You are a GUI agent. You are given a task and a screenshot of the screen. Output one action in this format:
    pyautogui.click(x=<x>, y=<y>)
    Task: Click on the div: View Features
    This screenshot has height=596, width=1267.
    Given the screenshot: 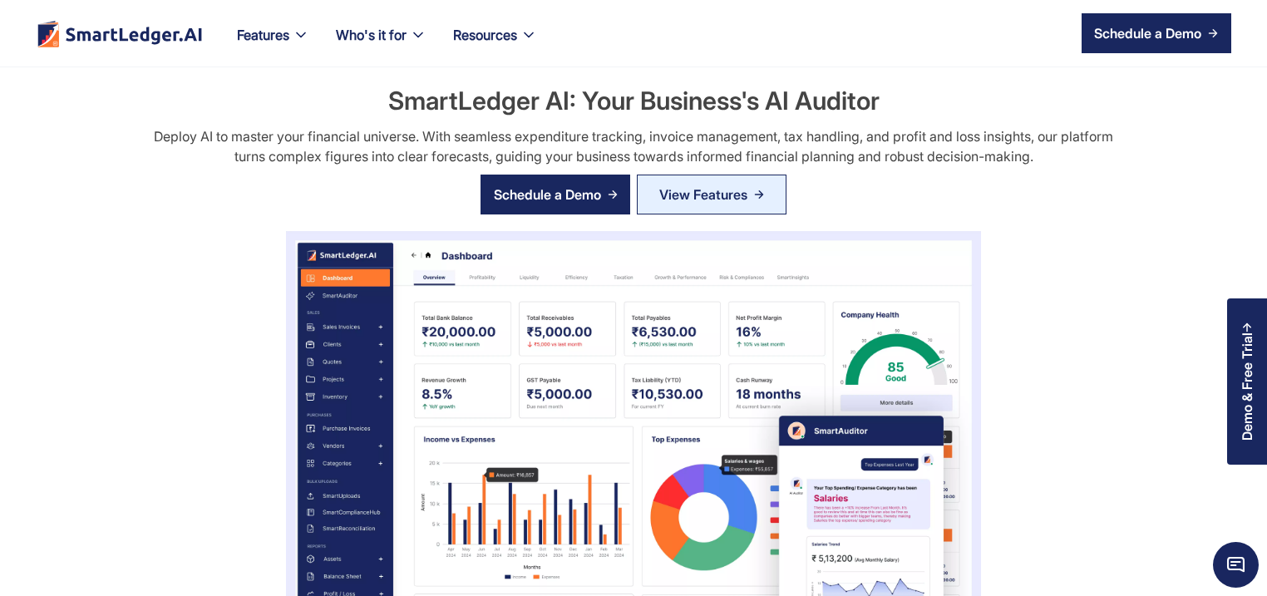 What is the action you would take?
    pyautogui.click(x=703, y=195)
    